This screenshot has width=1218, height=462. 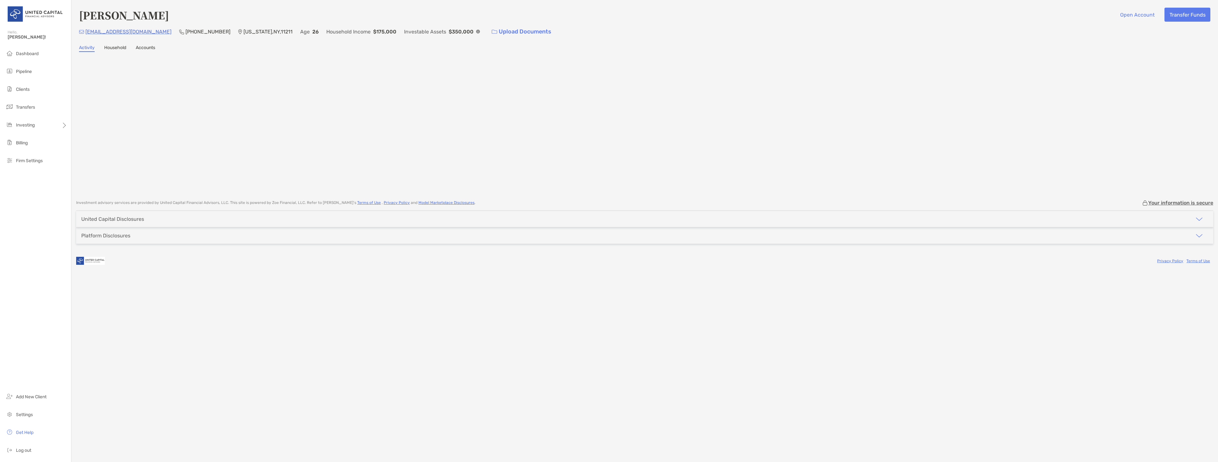 I want to click on img: company logo, so click(x=91, y=261).